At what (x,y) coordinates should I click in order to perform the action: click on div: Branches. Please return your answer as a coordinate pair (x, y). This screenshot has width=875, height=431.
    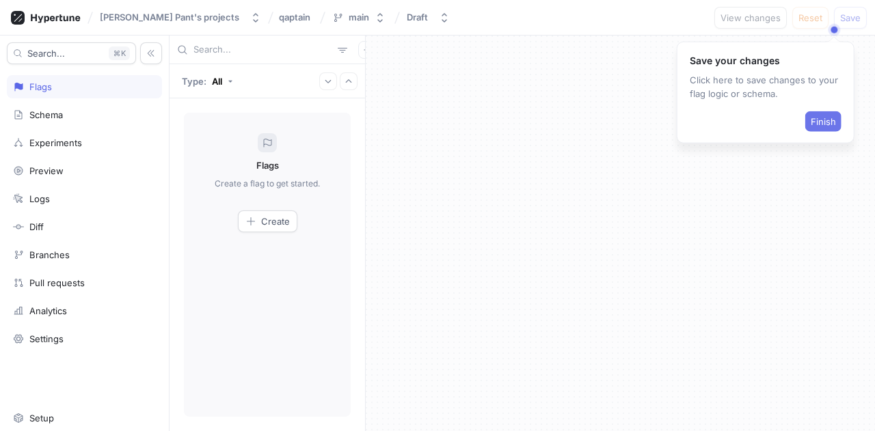
    Looking at the image, I should click on (49, 255).